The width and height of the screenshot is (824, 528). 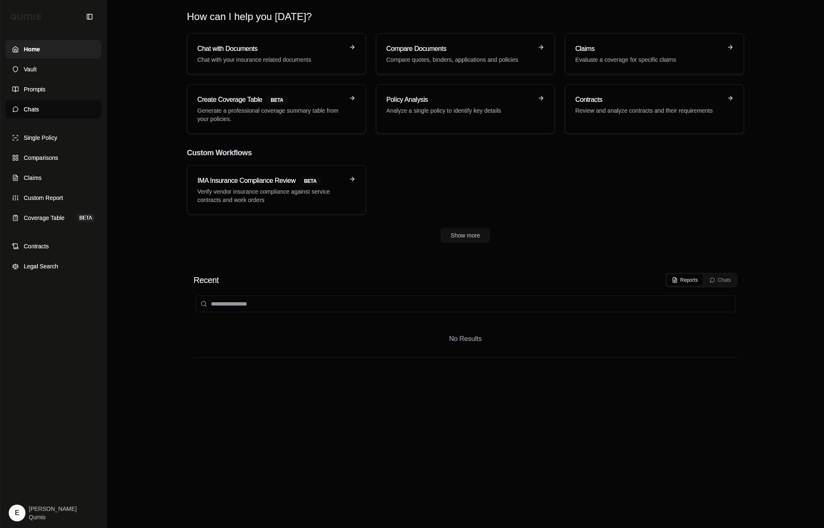 I want to click on h3: Contracts, so click(x=649, y=100).